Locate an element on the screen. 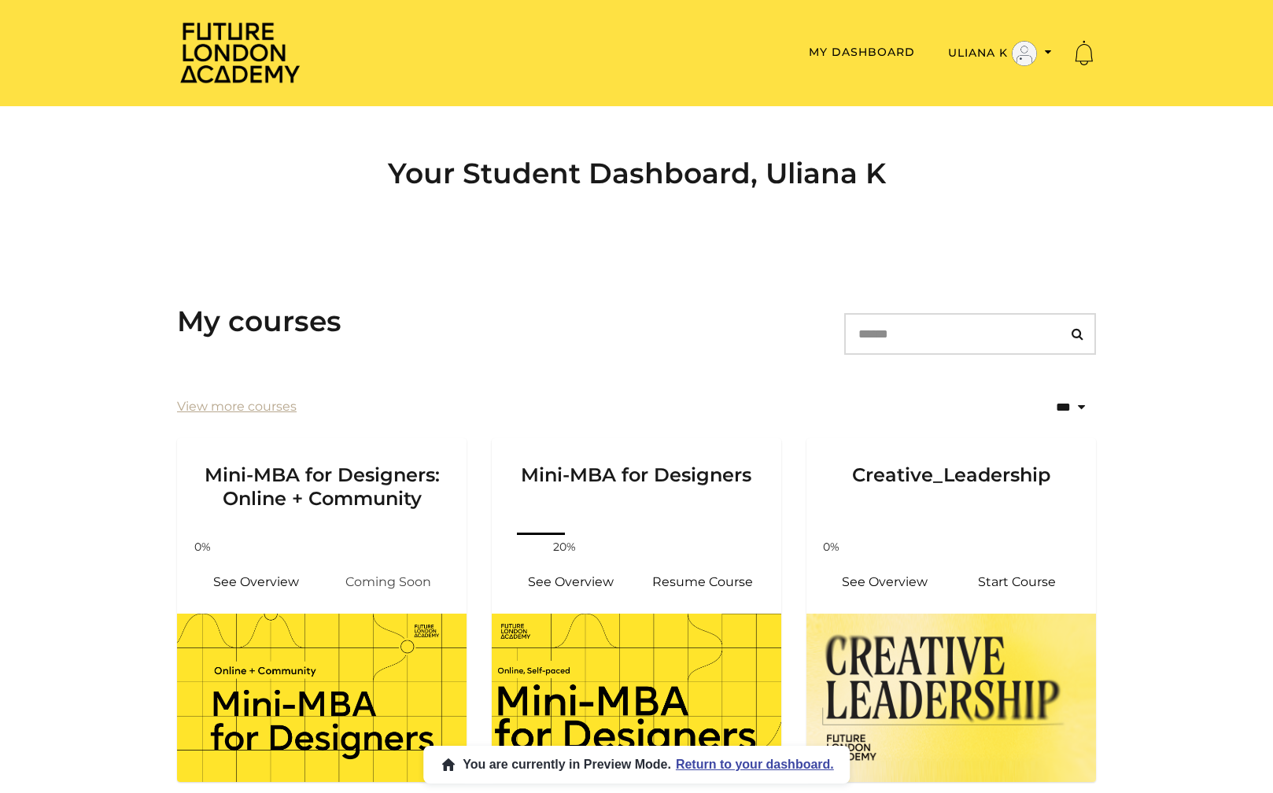 This screenshot has width=1273, height=793. h2: Your Student Dashboard, Uliana K is located at coordinates (637, 173).